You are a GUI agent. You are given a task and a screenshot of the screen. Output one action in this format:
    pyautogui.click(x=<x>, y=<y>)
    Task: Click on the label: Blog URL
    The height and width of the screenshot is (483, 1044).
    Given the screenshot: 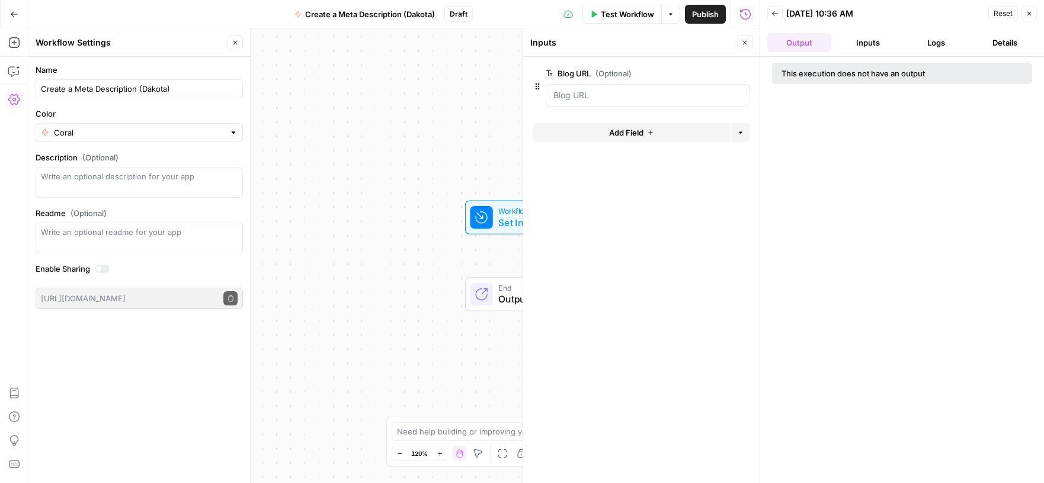 What is the action you would take?
    pyautogui.click(x=614, y=73)
    